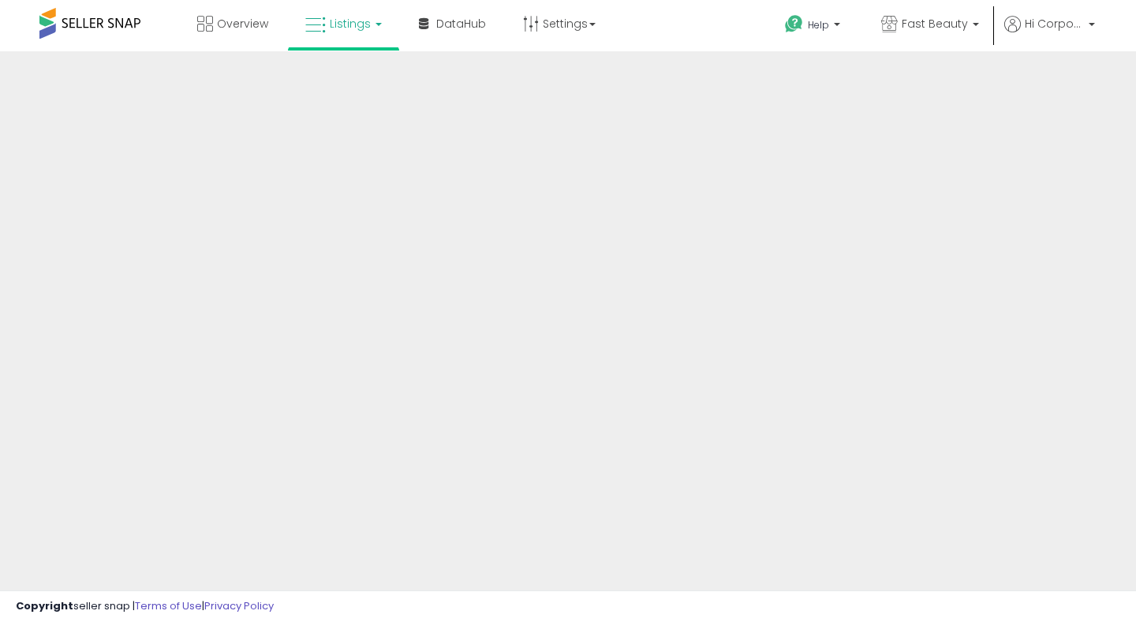 This screenshot has height=622, width=1136. What do you see at coordinates (1049, 33) in the screenshot?
I see `a: Hi Corporate` at bounding box center [1049, 33].